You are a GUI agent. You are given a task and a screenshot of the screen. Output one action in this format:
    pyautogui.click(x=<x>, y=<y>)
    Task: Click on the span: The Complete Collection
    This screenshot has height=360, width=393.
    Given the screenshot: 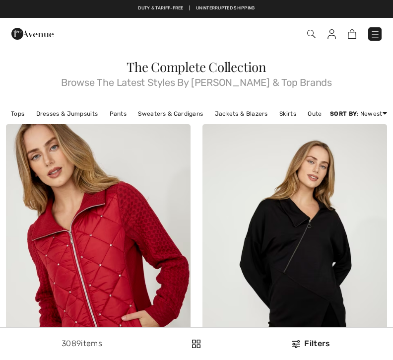 What is the action you would take?
    pyautogui.click(x=197, y=66)
    